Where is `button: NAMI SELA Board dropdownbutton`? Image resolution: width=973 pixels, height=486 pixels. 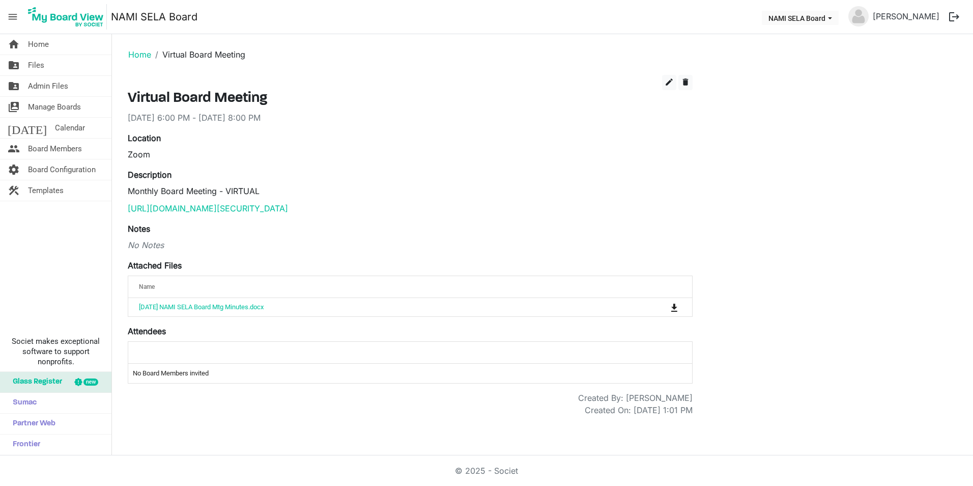 button: NAMI SELA Board dropdownbutton is located at coordinates (800, 18).